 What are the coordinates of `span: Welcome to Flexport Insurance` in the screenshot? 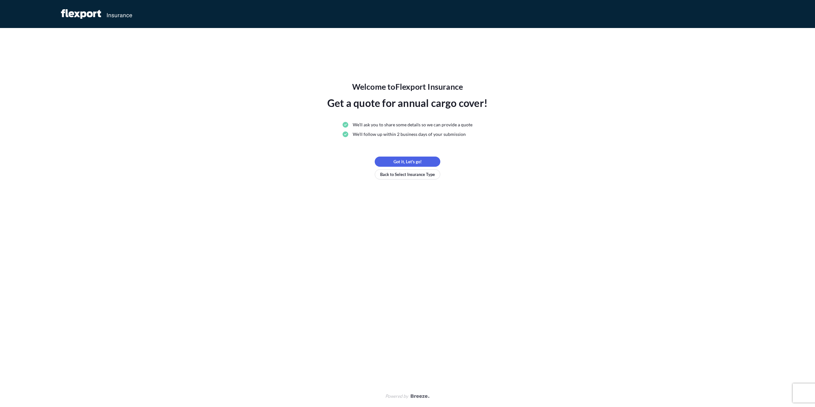 It's located at (408, 87).